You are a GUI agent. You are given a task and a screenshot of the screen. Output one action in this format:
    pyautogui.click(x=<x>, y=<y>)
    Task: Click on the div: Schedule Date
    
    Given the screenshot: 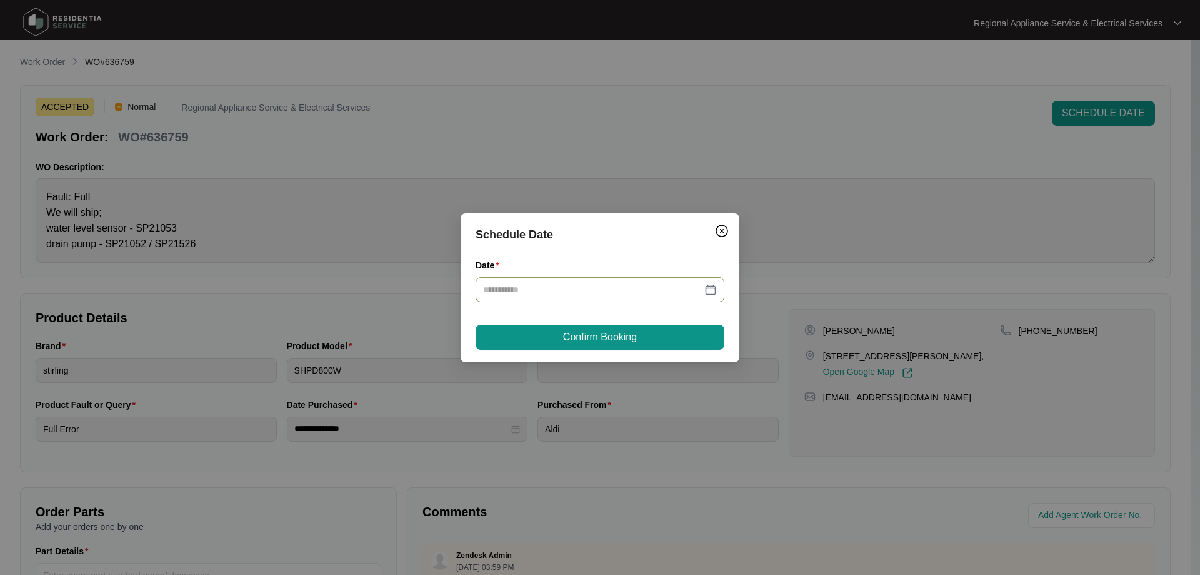 What is the action you would take?
    pyautogui.click(x=600, y=234)
    